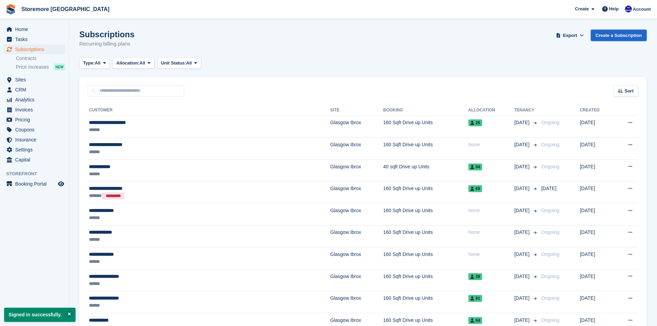 This screenshot has height=326, width=657. I want to click on span: Booking Portal, so click(36, 184).